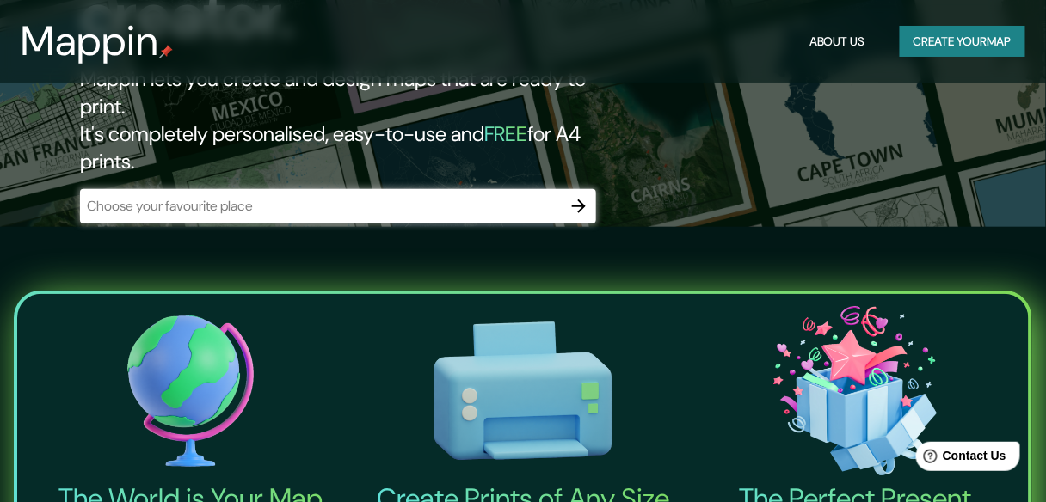 This screenshot has width=1046, height=502. I want to click on img: mappin-pin, so click(166, 52).